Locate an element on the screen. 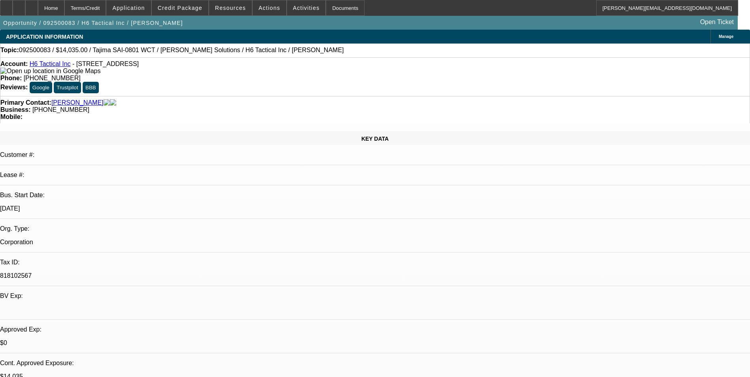  strong: Account: is located at coordinates (14, 64).